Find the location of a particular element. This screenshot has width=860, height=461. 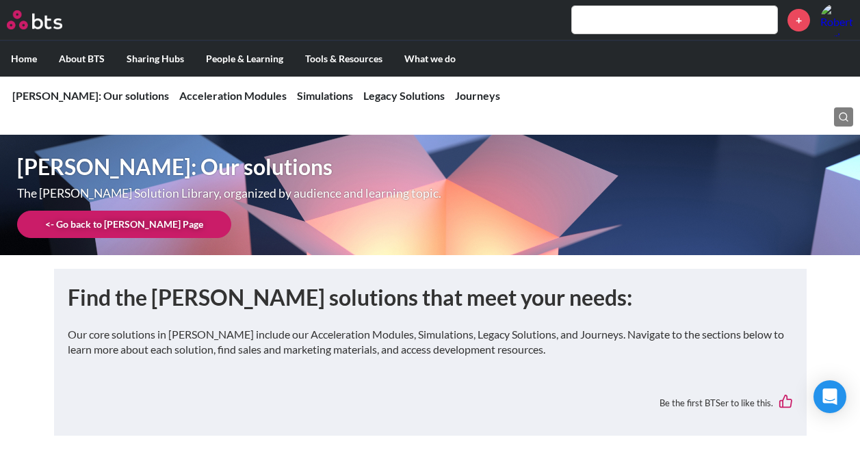

a: Acceleration Modules is located at coordinates (233, 95).